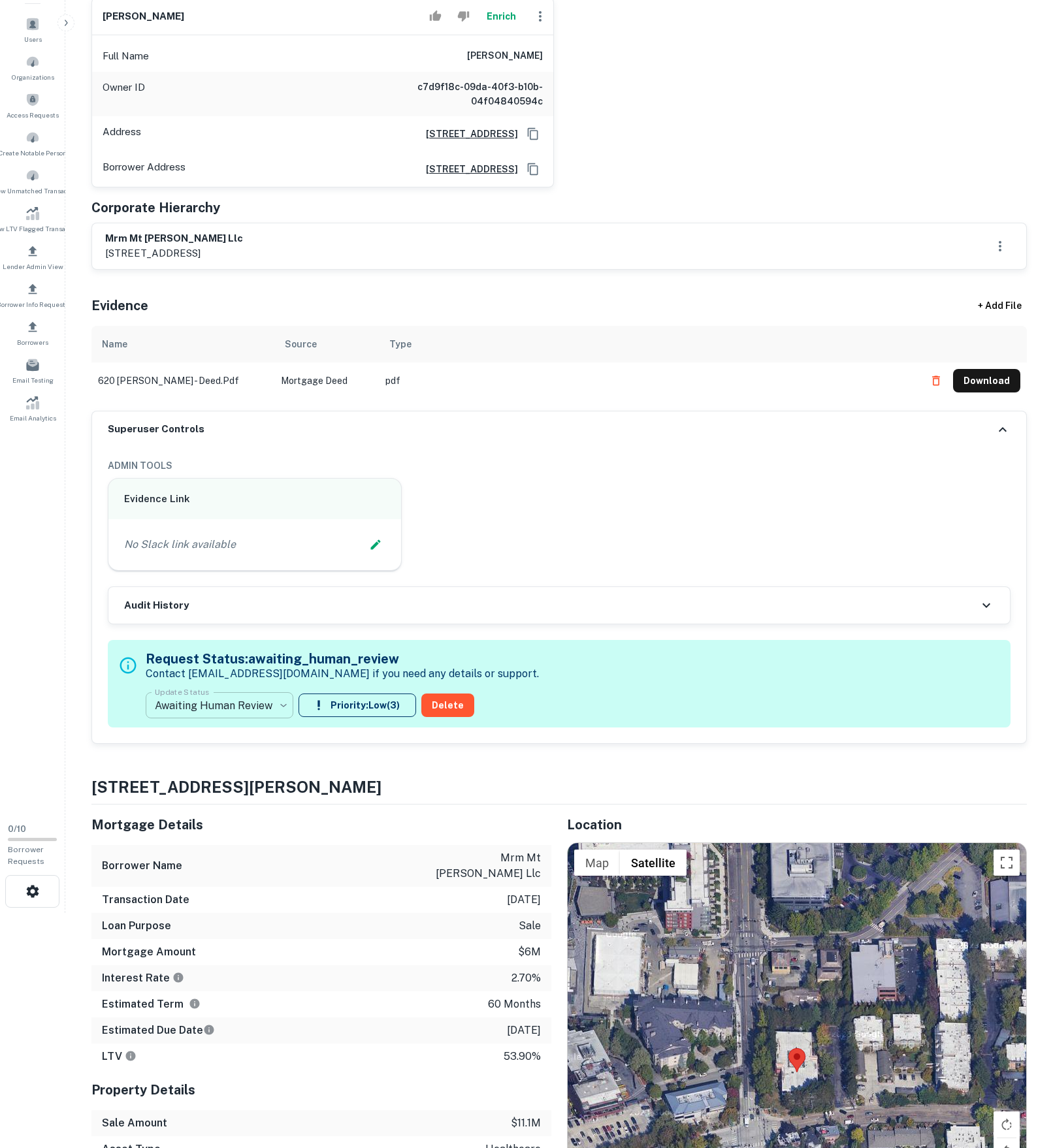 The width and height of the screenshot is (1053, 1148). Describe the element at coordinates (183, 344) in the screenshot. I see `th: Name` at that location.